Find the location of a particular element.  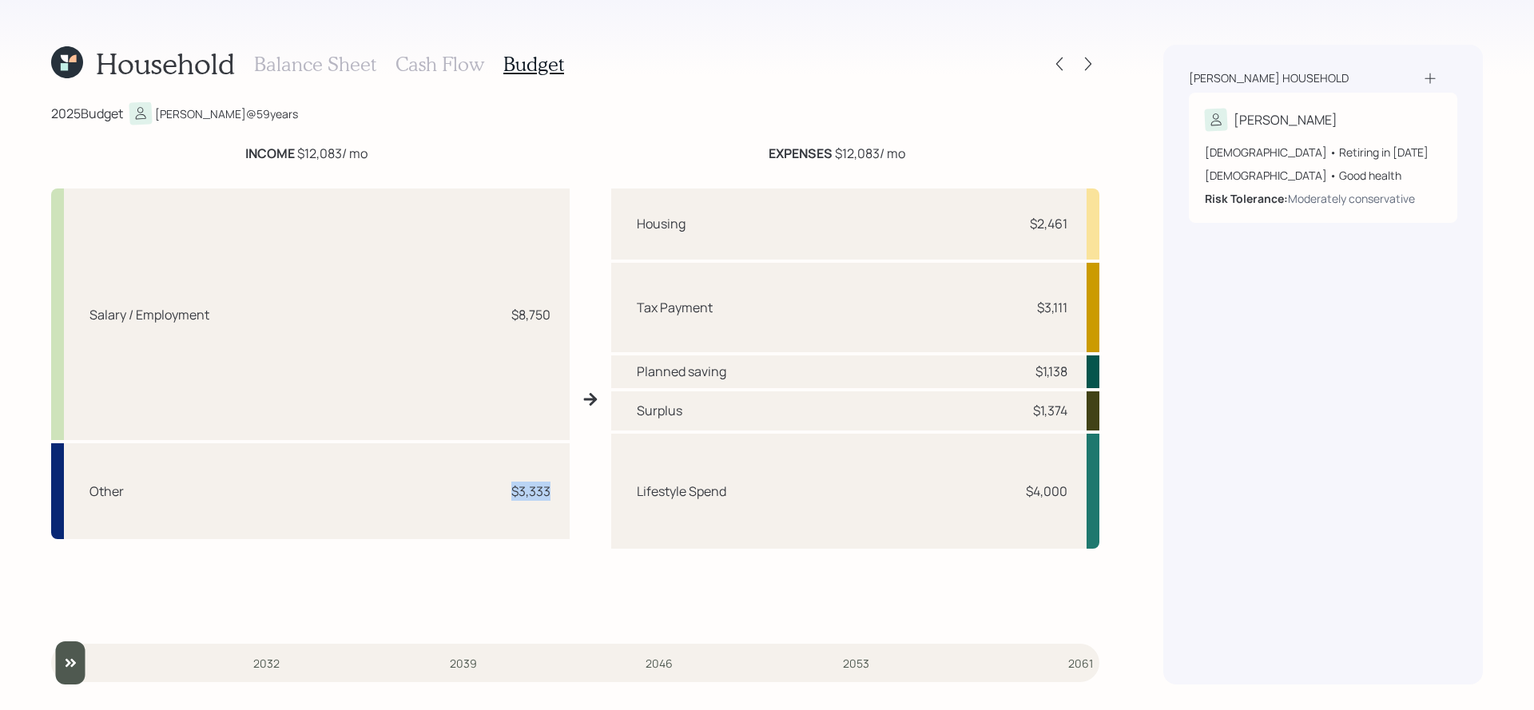

h1: Household is located at coordinates (165, 63).